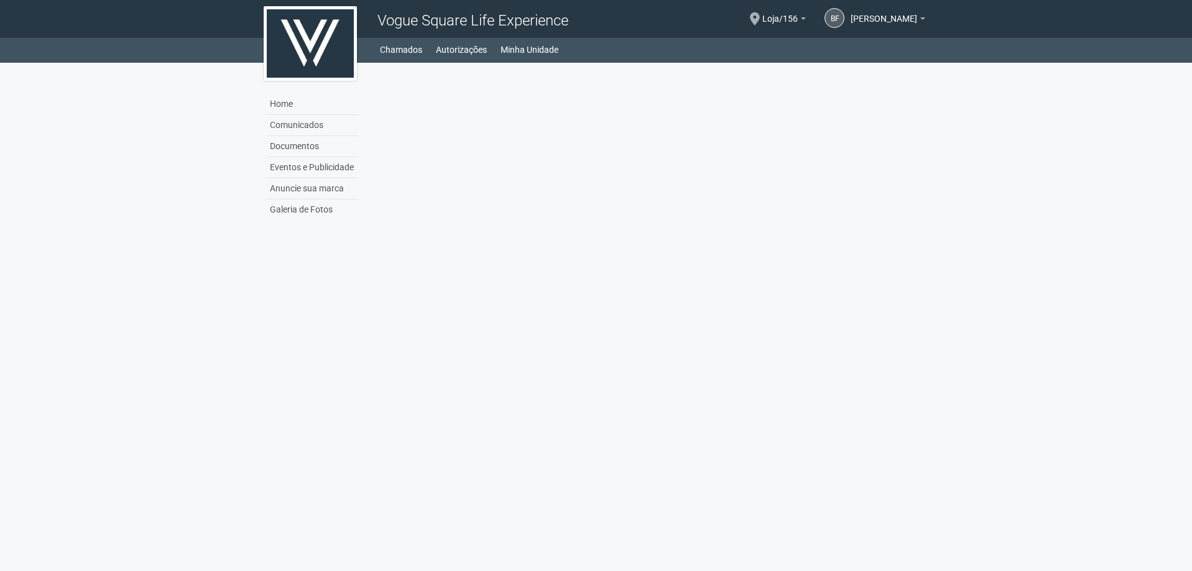 This screenshot has width=1192, height=571. Describe the element at coordinates (529, 50) in the screenshot. I see `a: Minha Unidade` at that location.